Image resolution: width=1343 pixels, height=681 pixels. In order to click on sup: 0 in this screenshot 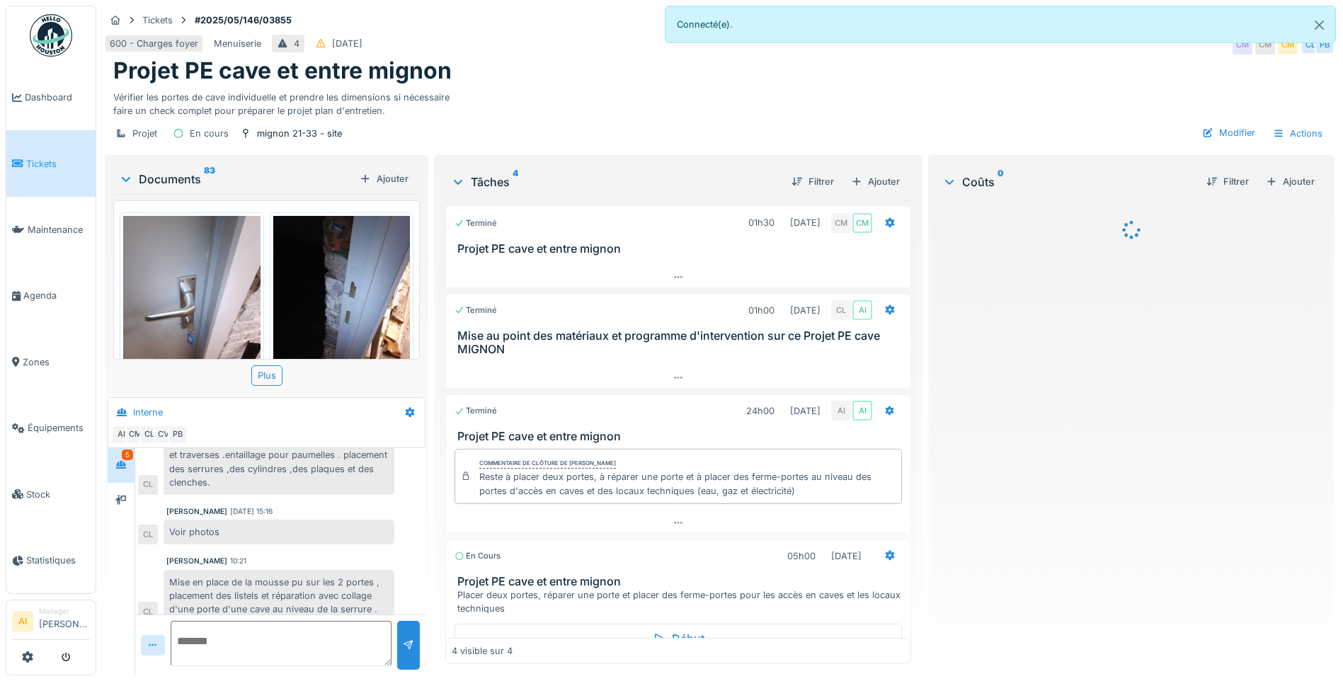, I will do `click(1000, 182)`.